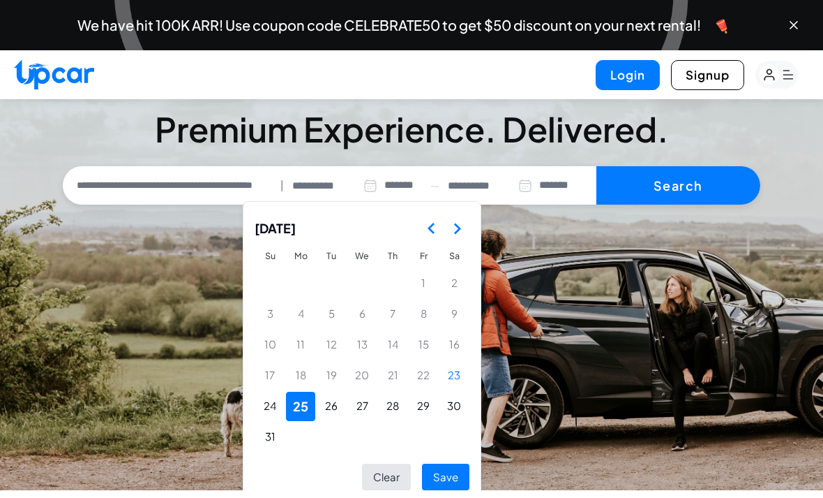 This screenshot has width=823, height=498. Describe the element at coordinates (331, 255) in the screenshot. I see `th: Tuesday` at that location.